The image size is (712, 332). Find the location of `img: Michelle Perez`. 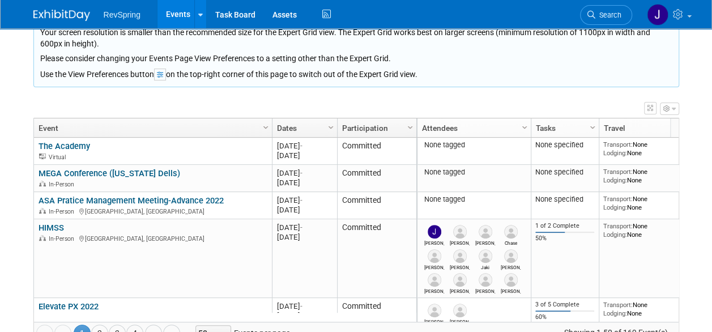

img: Michelle Perez is located at coordinates (435, 280).